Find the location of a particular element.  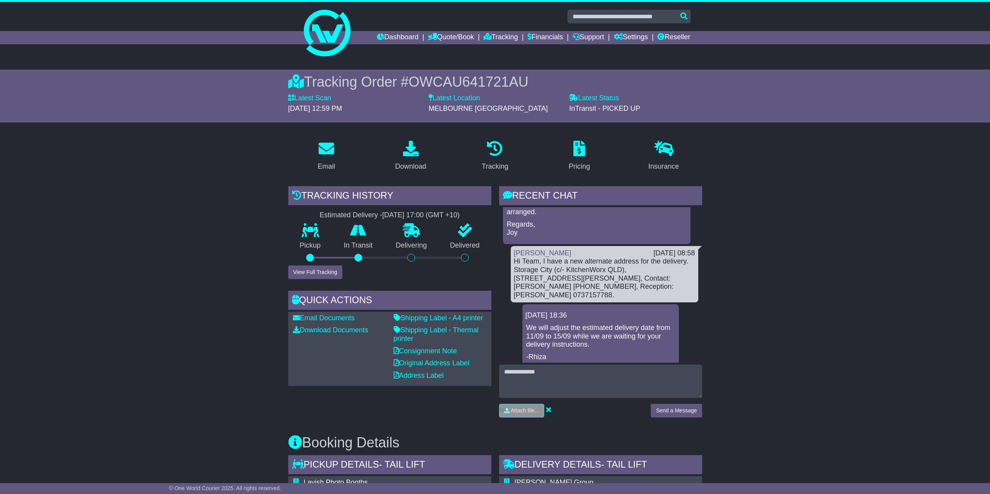

a: Settings is located at coordinates (631, 38).